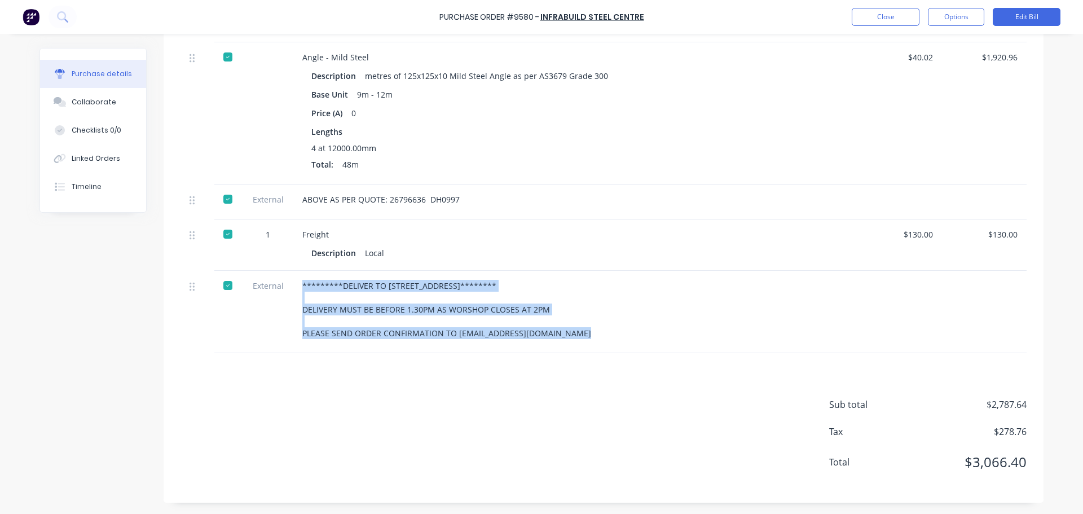 This screenshot has width=1083, height=514. What do you see at coordinates (592, 17) in the screenshot?
I see `a: Infrabuild Steel Centre` at bounding box center [592, 17].